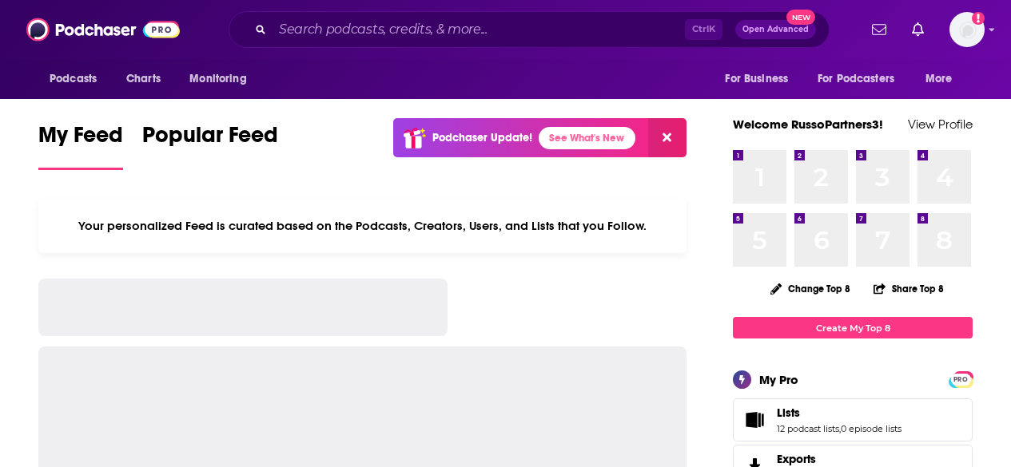 This screenshot has width=1011, height=467. I want to click on span: Charts, so click(143, 79).